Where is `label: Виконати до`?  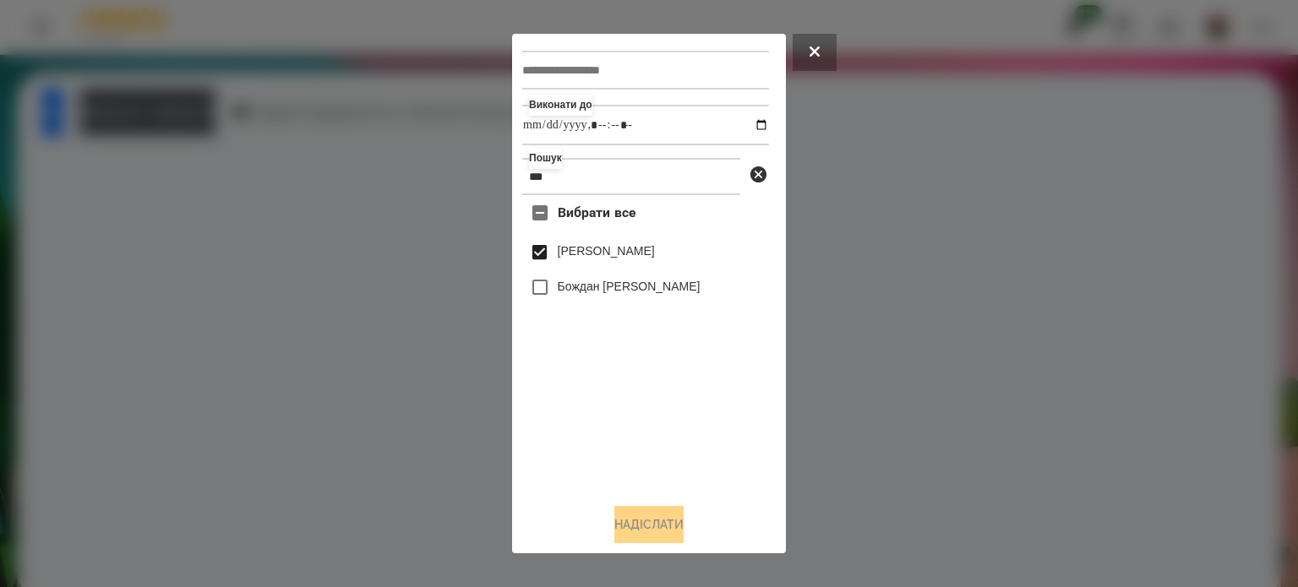
label: Виконати до is located at coordinates (560, 105).